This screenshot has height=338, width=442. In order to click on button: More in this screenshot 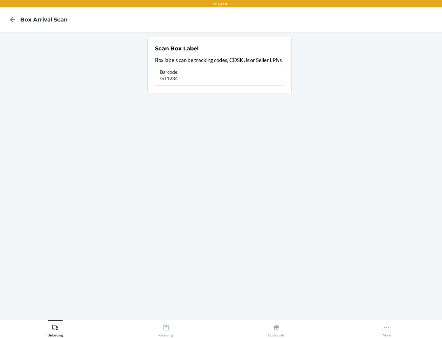, I will do `click(387, 328)`.